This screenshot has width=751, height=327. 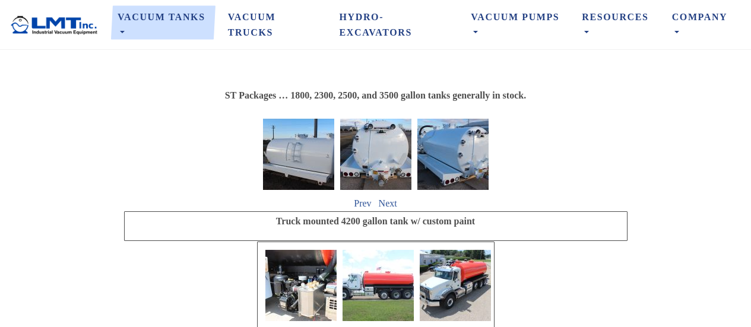 What do you see at coordinates (376, 154) in the screenshot?
I see `img: IMG_4358.JPG` at bounding box center [376, 154].